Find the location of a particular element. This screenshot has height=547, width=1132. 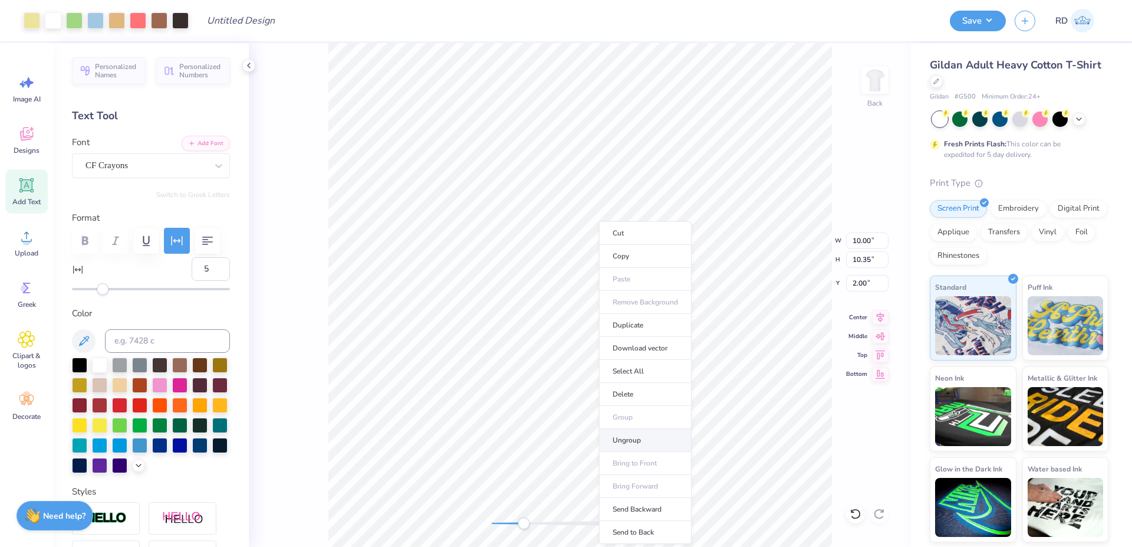

img: Water based Ink is located at coordinates (1065, 507).